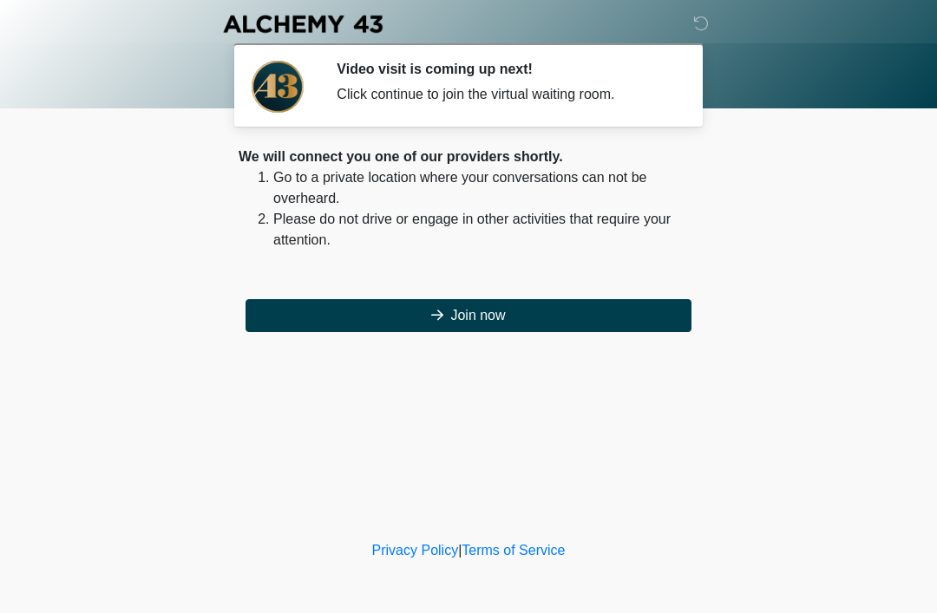  Describe the element at coordinates (303, 23) in the screenshot. I see `img: Alchemy 43 Logo` at that location.